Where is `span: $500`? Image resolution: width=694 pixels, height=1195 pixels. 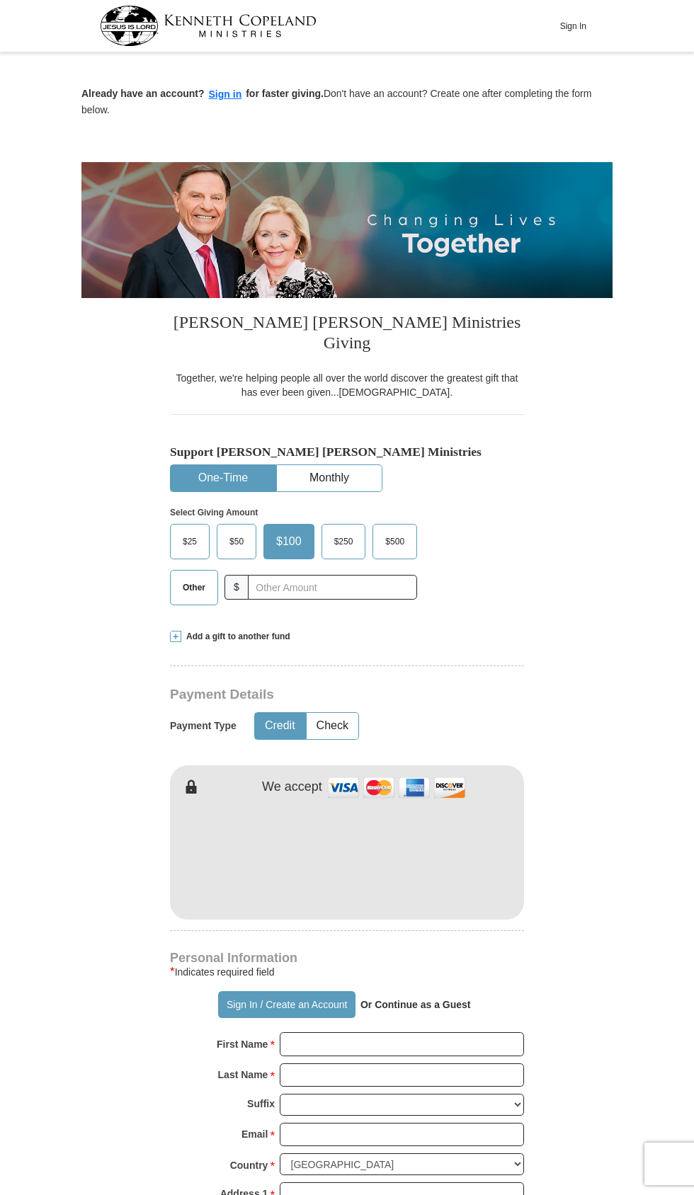 span: $500 is located at coordinates (394, 542).